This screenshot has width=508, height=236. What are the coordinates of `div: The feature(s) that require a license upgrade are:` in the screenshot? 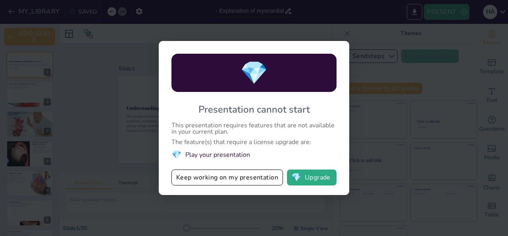 It's located at (254, 142).